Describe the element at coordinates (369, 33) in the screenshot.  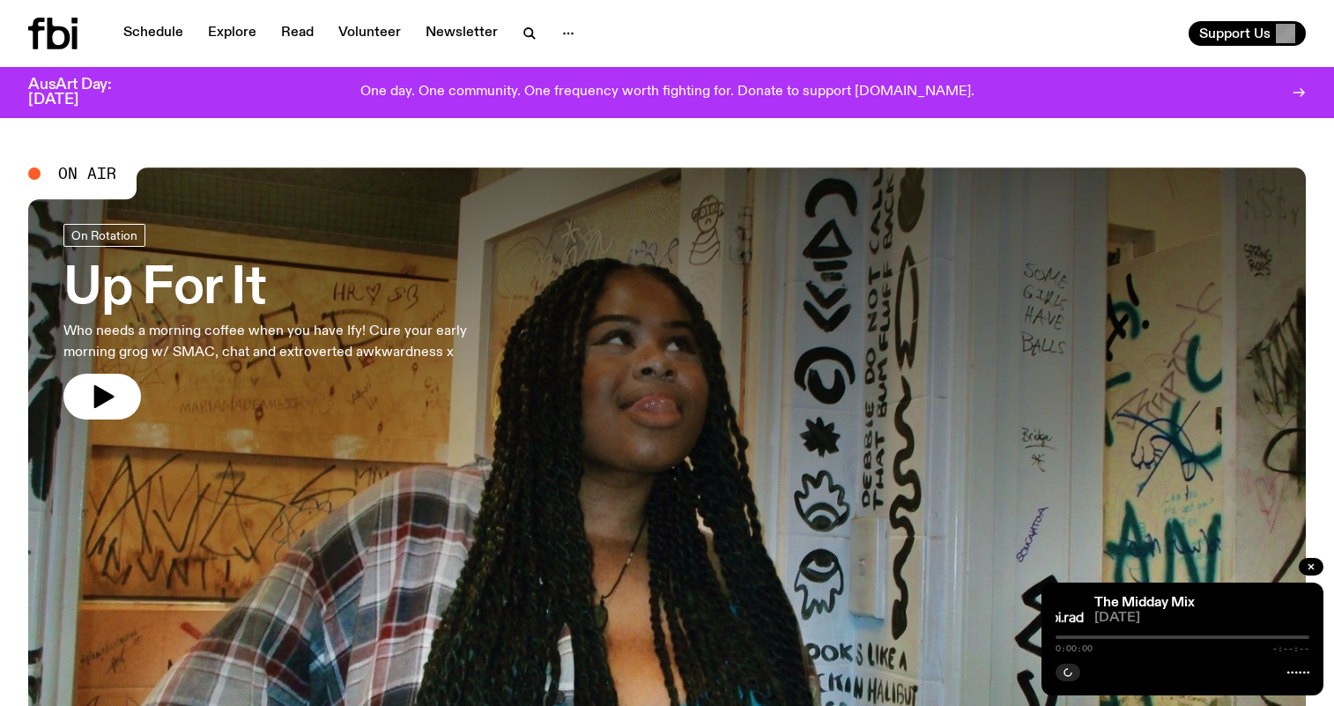
I see `a: Volunteer` at that location.